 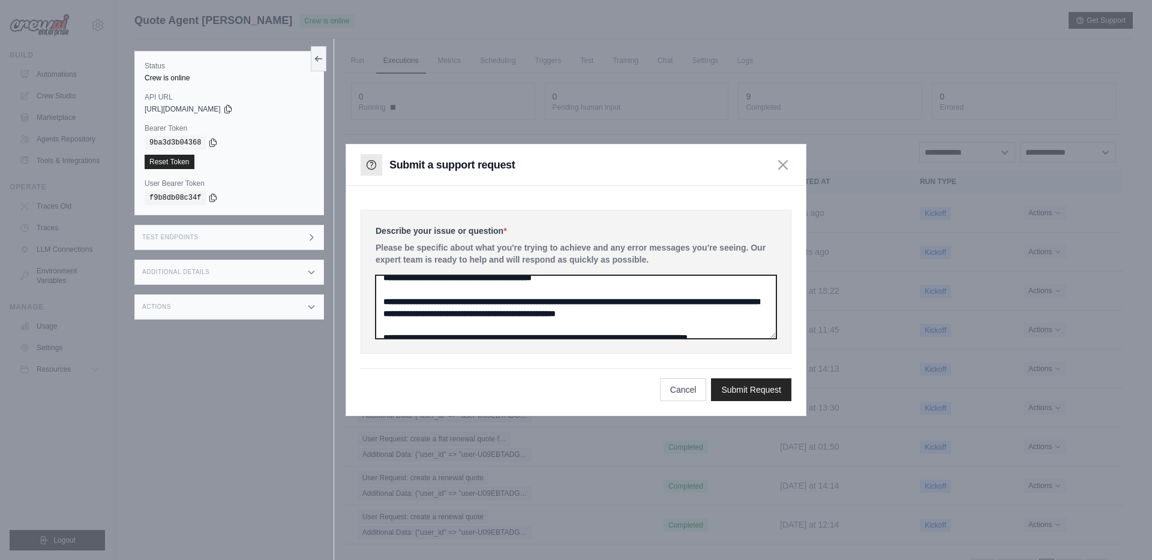 What do you see at coordinates (751, 390) in the screenshot?
I see `button: Submit Request` at bounding box center [751, 390].